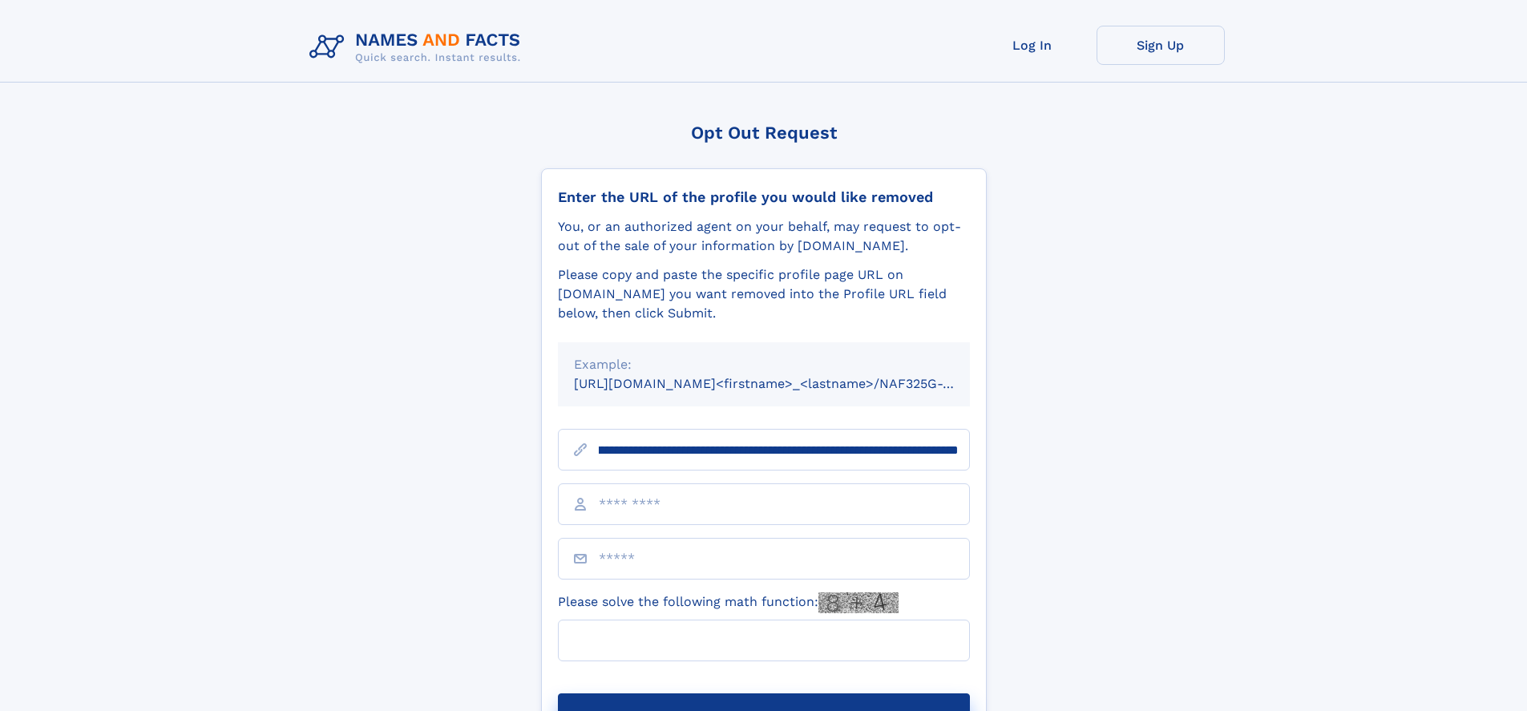  Describe the element at coordinates (764, 365) in the screenshot. I see `div: Example:` at that location.